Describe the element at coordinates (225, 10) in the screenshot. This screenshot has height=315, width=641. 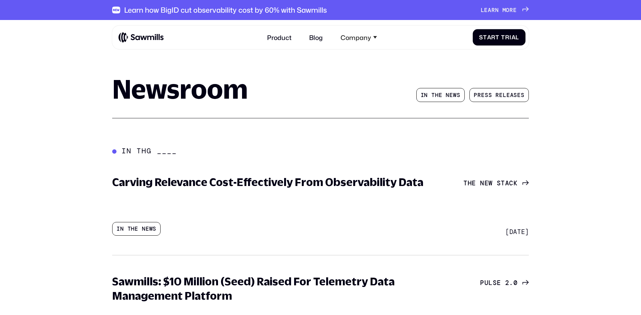
I see `div: Learn how BigID cut observability cost by 60% with Sawmills` at that location.